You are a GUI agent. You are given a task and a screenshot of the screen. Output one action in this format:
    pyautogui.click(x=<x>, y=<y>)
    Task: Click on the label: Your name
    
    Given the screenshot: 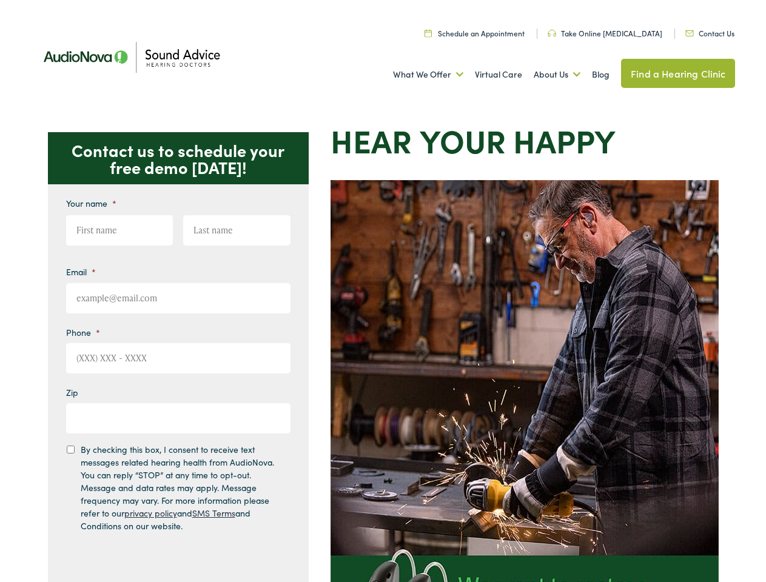 What is the action you would take?
    pyautogui.click(x=91, y=203)
    